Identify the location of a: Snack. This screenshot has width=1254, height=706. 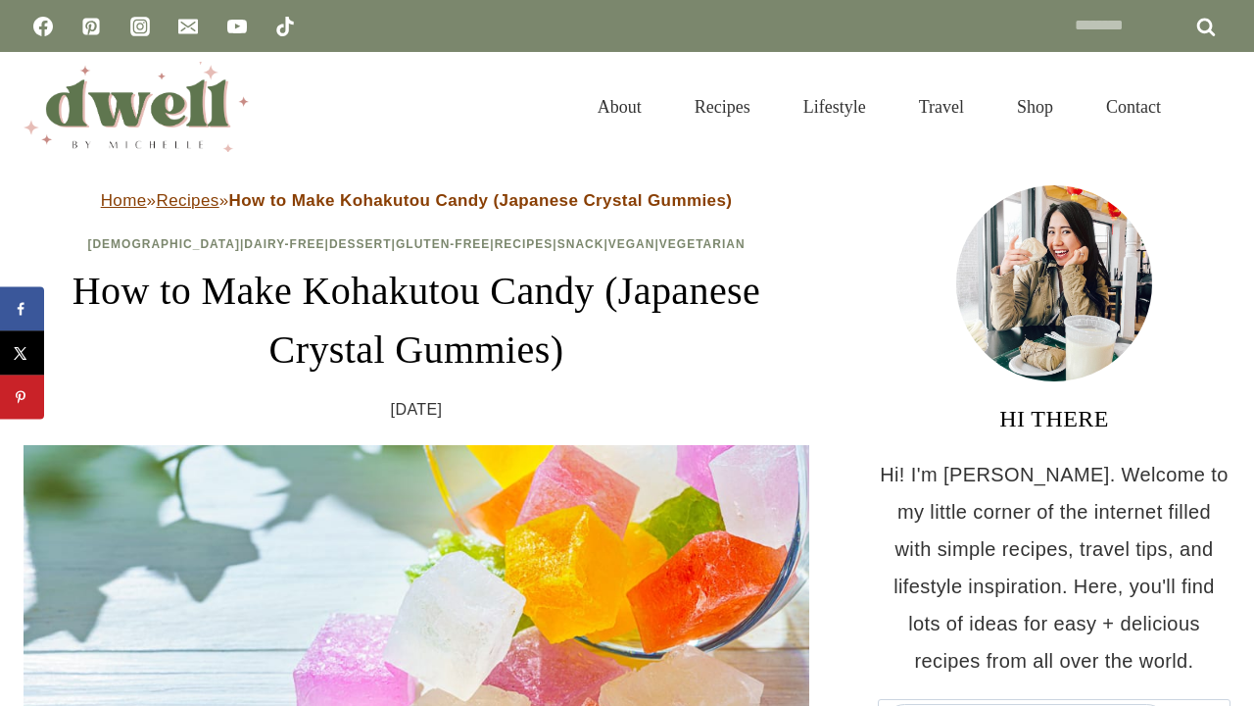
(581, 244).